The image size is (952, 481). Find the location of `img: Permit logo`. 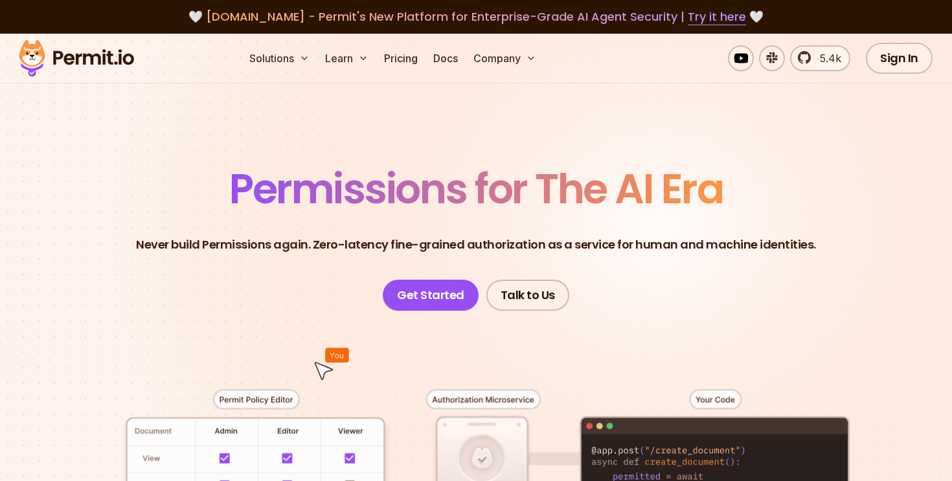

img: Permit logo is located at coordinates (76, 58).